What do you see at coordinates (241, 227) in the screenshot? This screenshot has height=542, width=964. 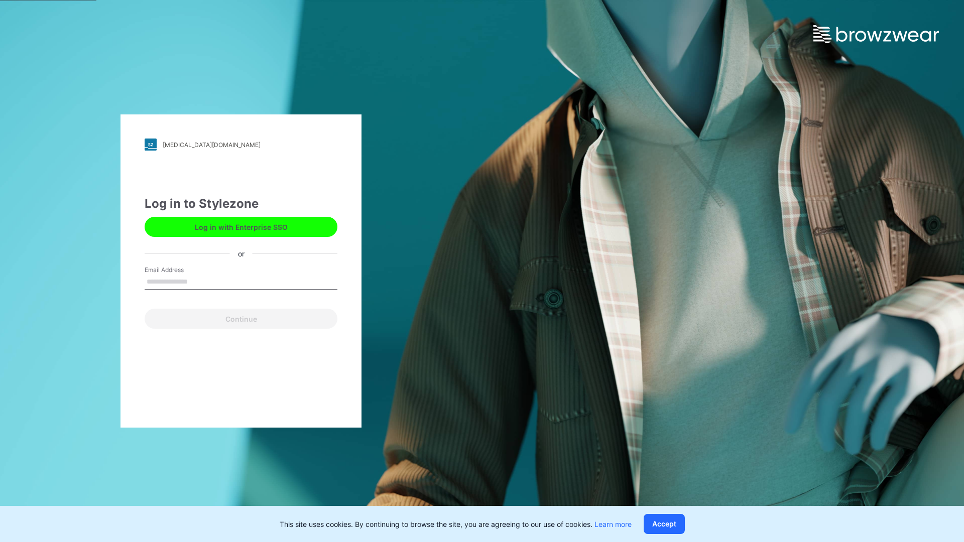 I see `button: Log in with Enterprise SSO` at bounding box center [241, 227].